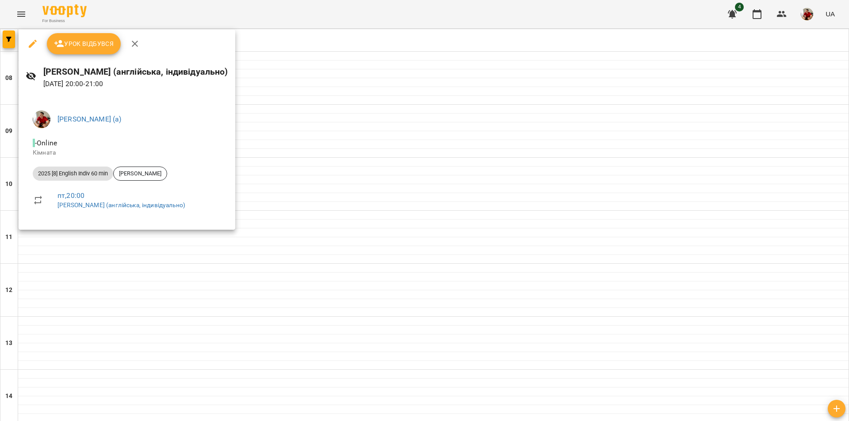 This screenshot has width=849, height=421. I want to click on p: Кімната, so click(127, 153).